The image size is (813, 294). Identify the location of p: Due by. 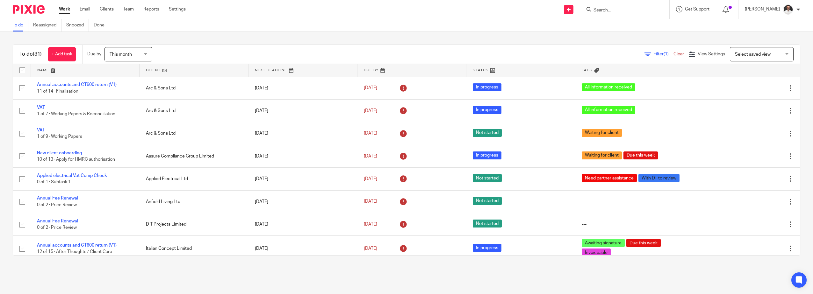
(94, 54).